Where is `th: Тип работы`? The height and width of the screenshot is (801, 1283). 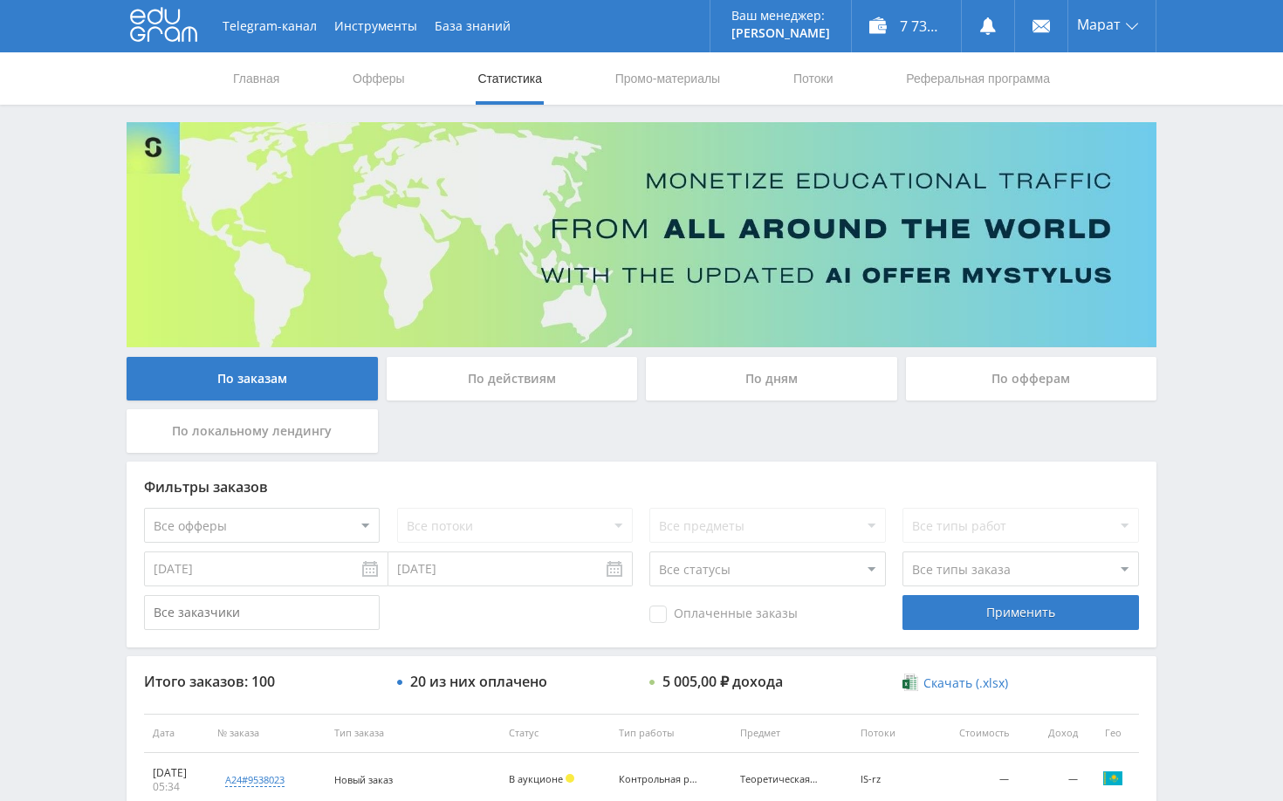 th: Тип работы is located at coordinates (671, 733).